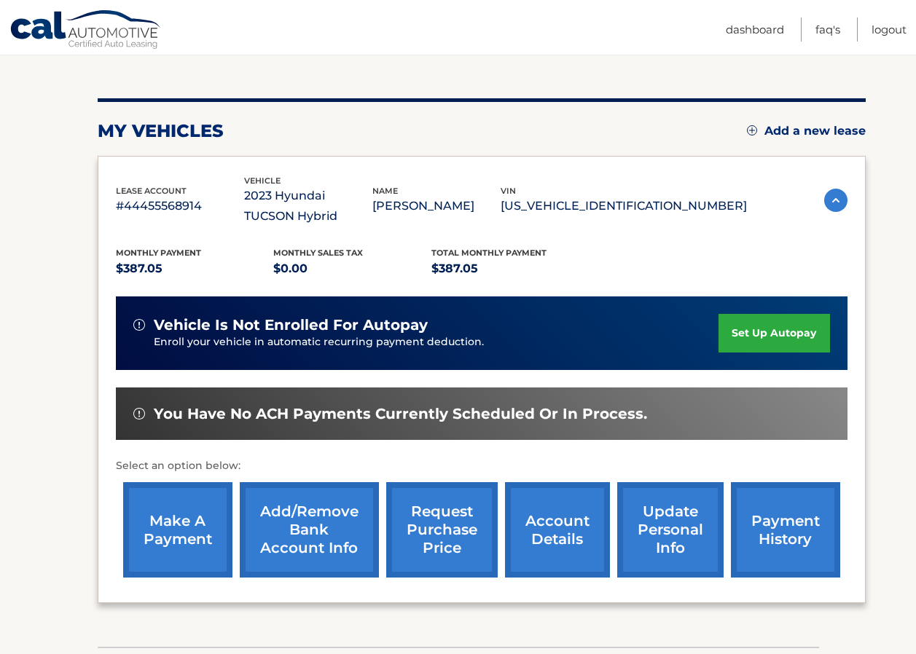 The height and width of the screenshot is (654, 916). What do you see at coordinates (385, 191) in the screenshot?
I see `span: name` at bounding box center [385, 191].